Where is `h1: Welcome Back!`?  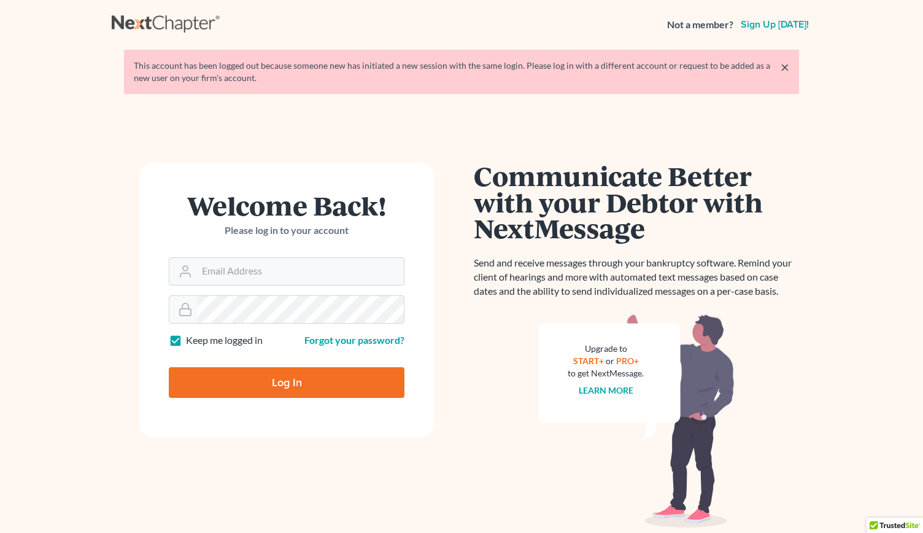
h1: Welcome Back! is located at coordinates (287, 205).